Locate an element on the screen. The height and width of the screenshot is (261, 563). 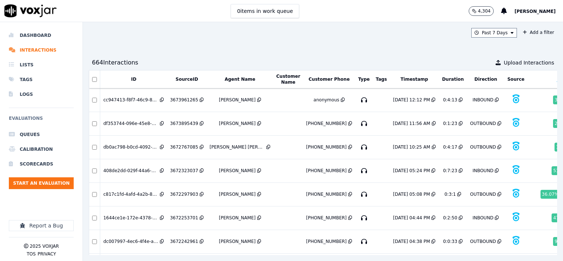
div: 0:7:23 is located at coordinates (450, 171).